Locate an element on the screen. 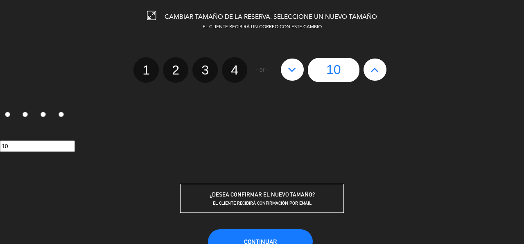 The image size is (524, 244). input: 2 is located at coordinates (25, 114).